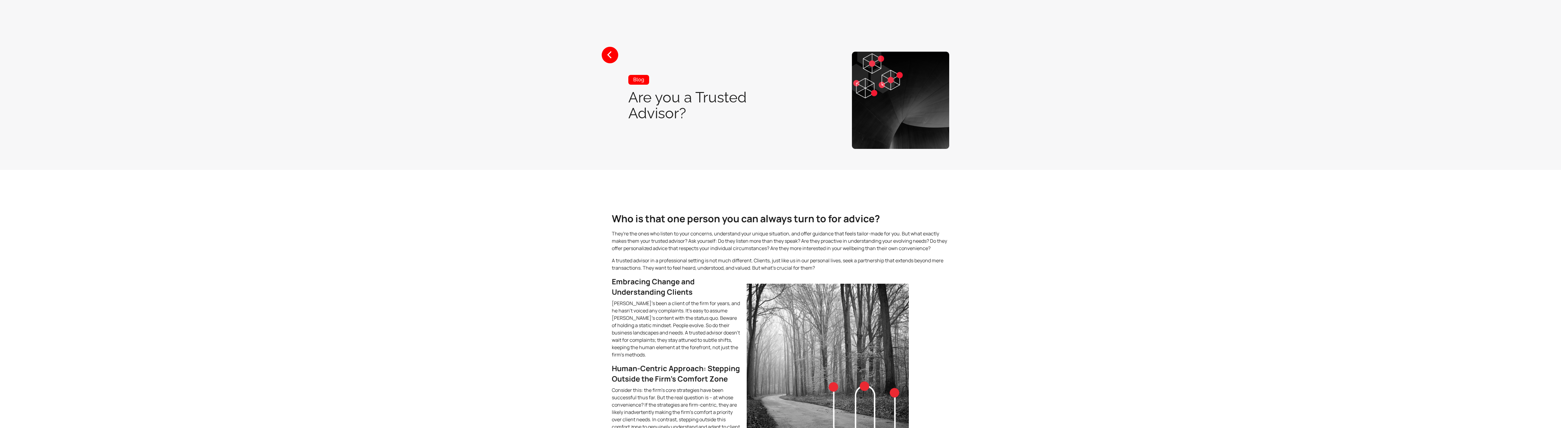  Describe the element at coordinates (653, 287) in the screenshot. I see `strong: Embracing Change and Understanding Clients` at that location.